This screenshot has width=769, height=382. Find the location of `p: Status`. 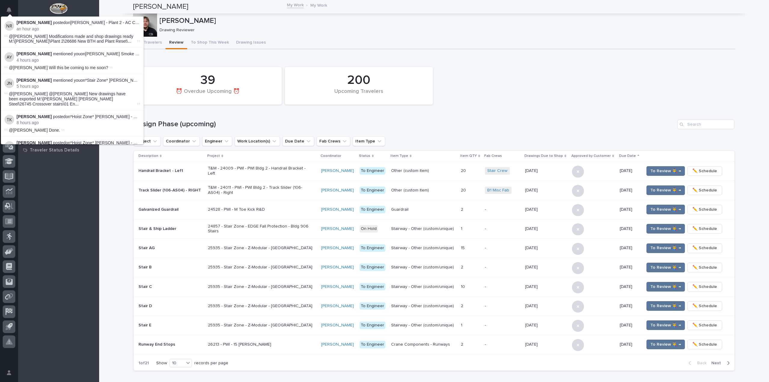

p: Status is located at coordinates (365, 156).